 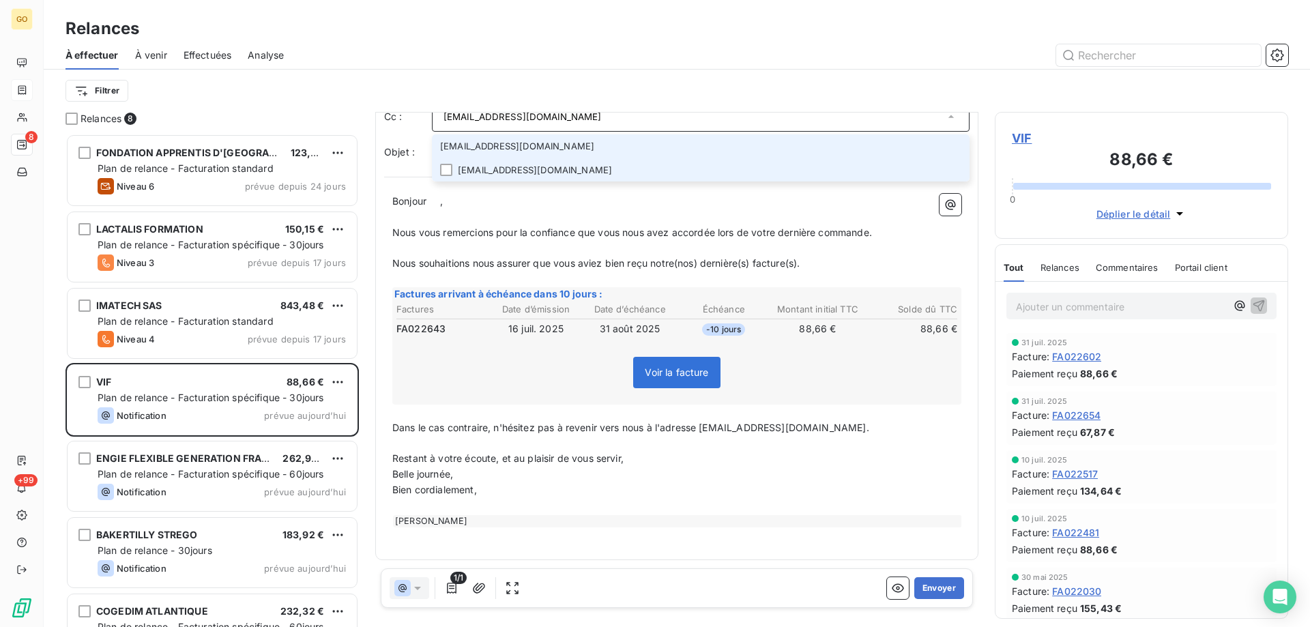 What do you see at coordinates (676, 373) in the screenshot?
I see `span: Voir la facture` at bounding box center [676, 373].